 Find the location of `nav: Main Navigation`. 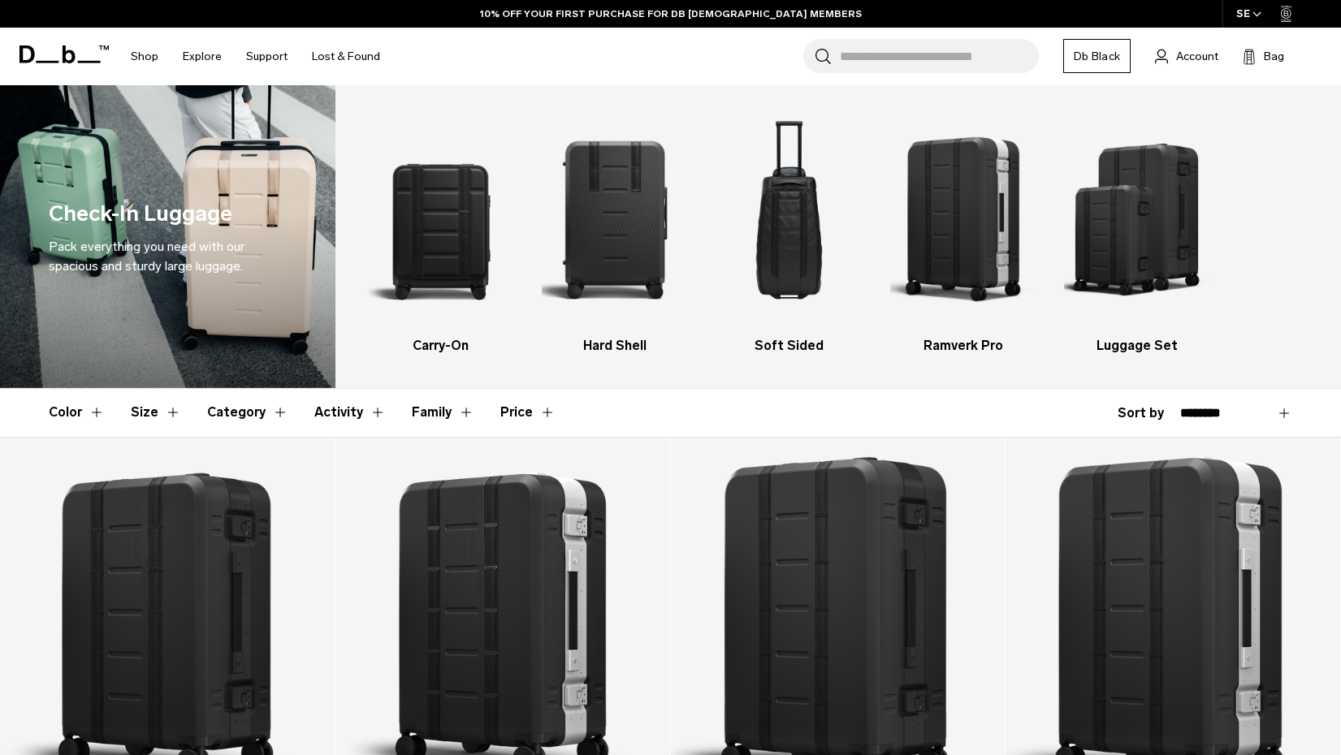

nav: Main Navigation is located at coordinates (255, 56).